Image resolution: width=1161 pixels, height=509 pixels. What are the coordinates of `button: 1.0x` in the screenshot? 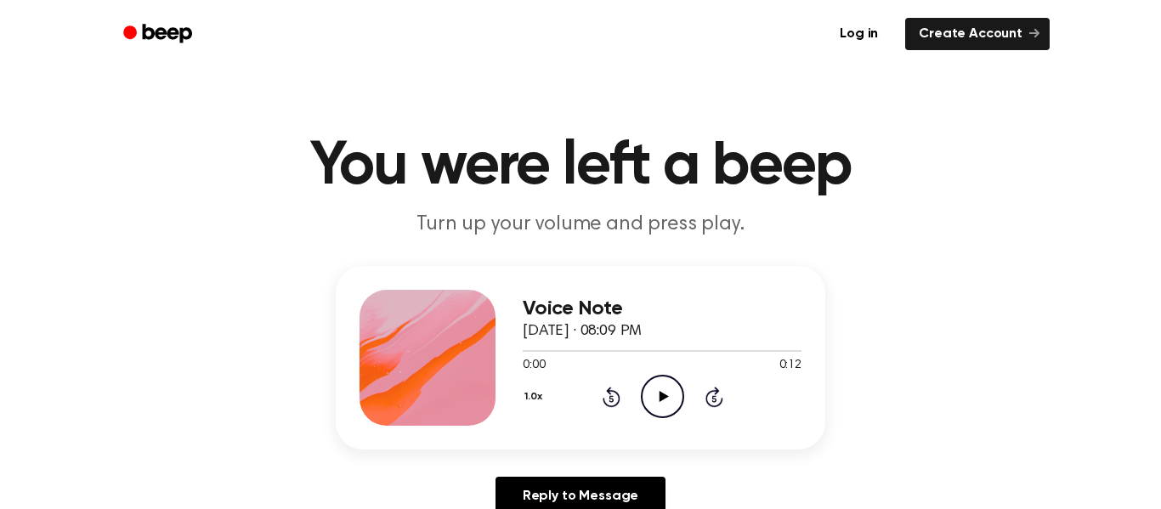 It's located at (536, 397).